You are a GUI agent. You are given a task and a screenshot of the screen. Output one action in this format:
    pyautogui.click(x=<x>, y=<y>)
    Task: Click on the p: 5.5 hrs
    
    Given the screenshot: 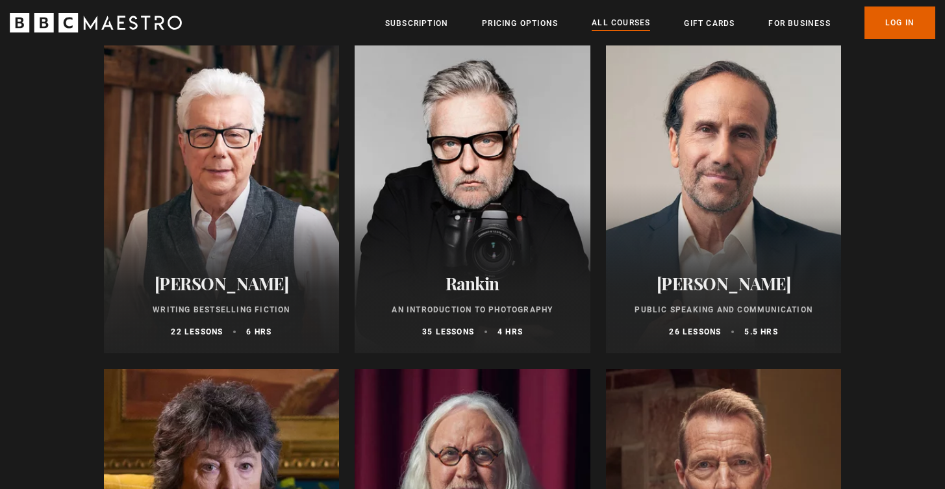 What is the action you would take?
    pyautogui.click(x=760, y=332)
    